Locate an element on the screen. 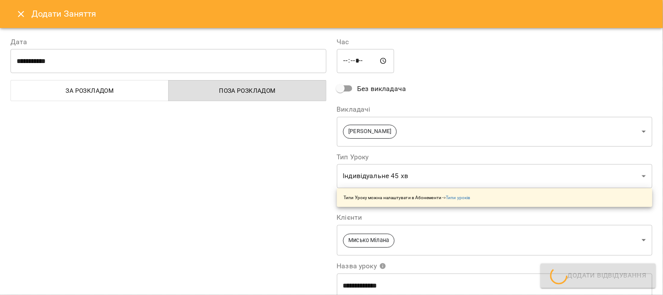 This screenshot has width=663, height=295. h6: Додати Заняття is located at coordinates (342, 14).